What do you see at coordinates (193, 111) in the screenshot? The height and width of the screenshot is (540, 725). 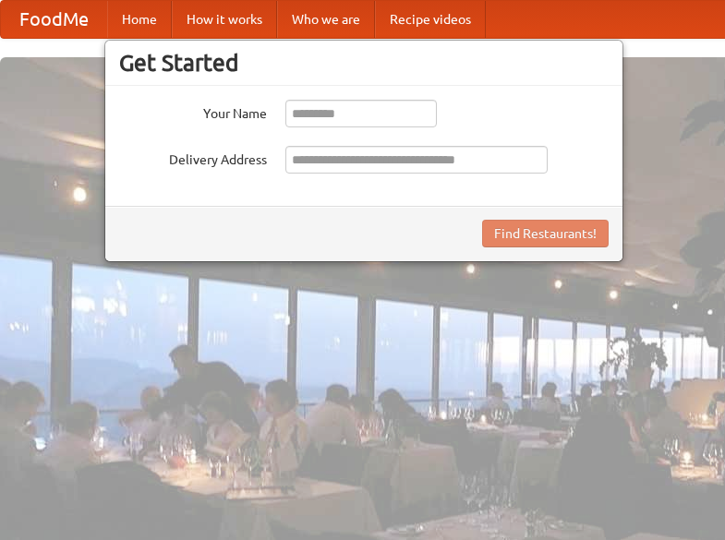 I see `label: Your Name` at bounding box center [193, 111].